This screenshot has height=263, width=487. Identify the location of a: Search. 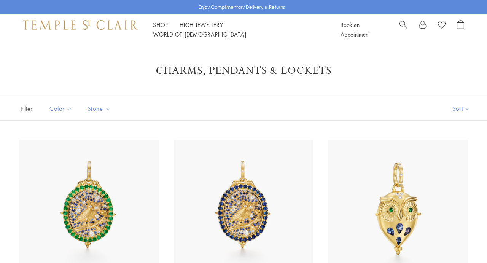
(403, 30).